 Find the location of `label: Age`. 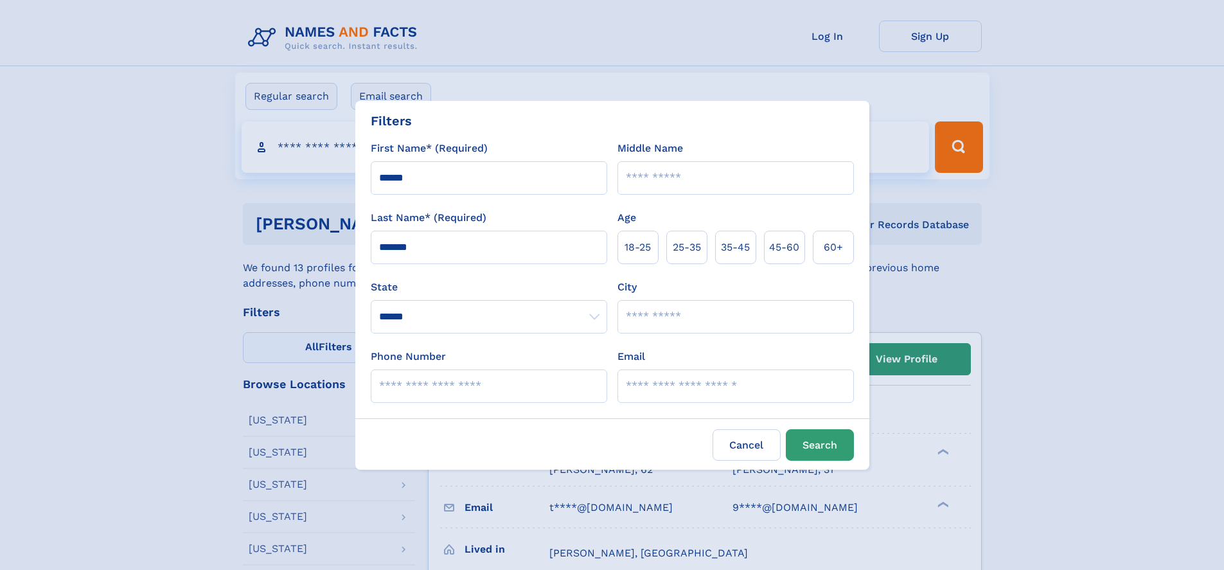

label: Age is located at coordinates (627, 218).